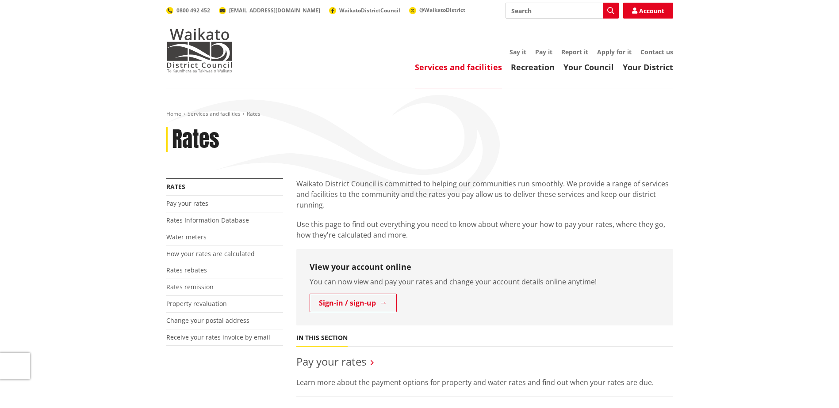  Describe the element at coordinates (437, 10) in the screenshot. I see `a: @WaikatoDistrict` at that location.